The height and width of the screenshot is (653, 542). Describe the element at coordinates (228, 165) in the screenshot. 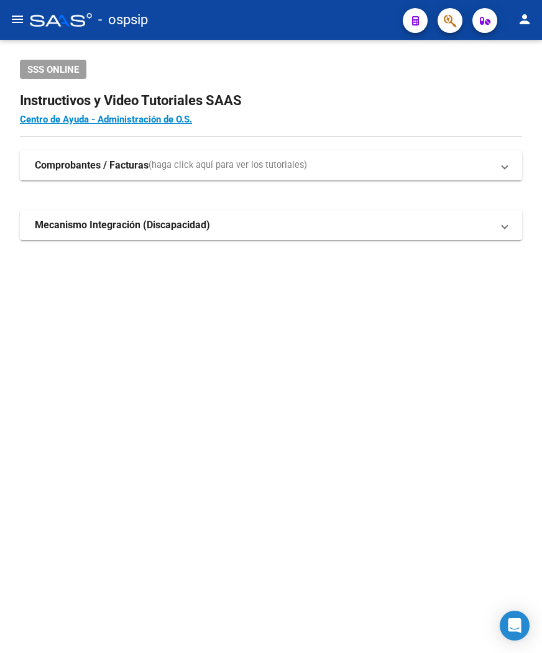

I see `span: (haga click aquí para ver los tutoriales)` at that location.